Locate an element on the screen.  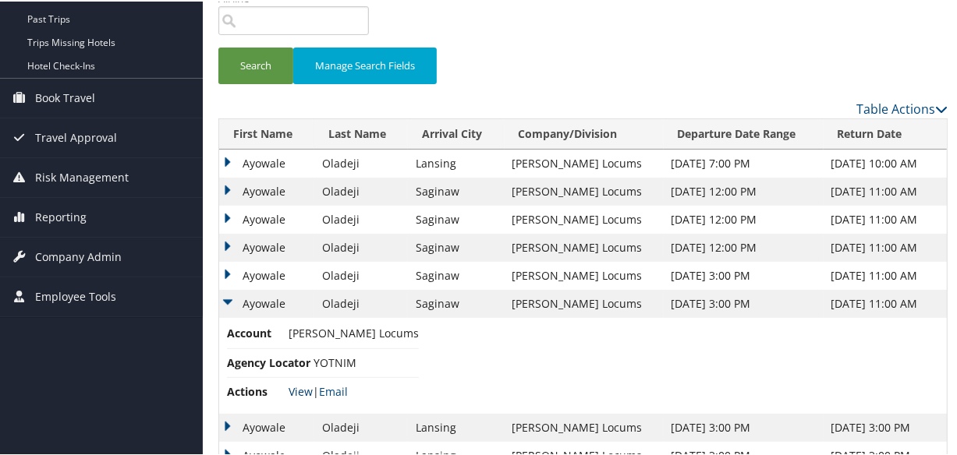
button: Search is located at coordinates (256, 64).